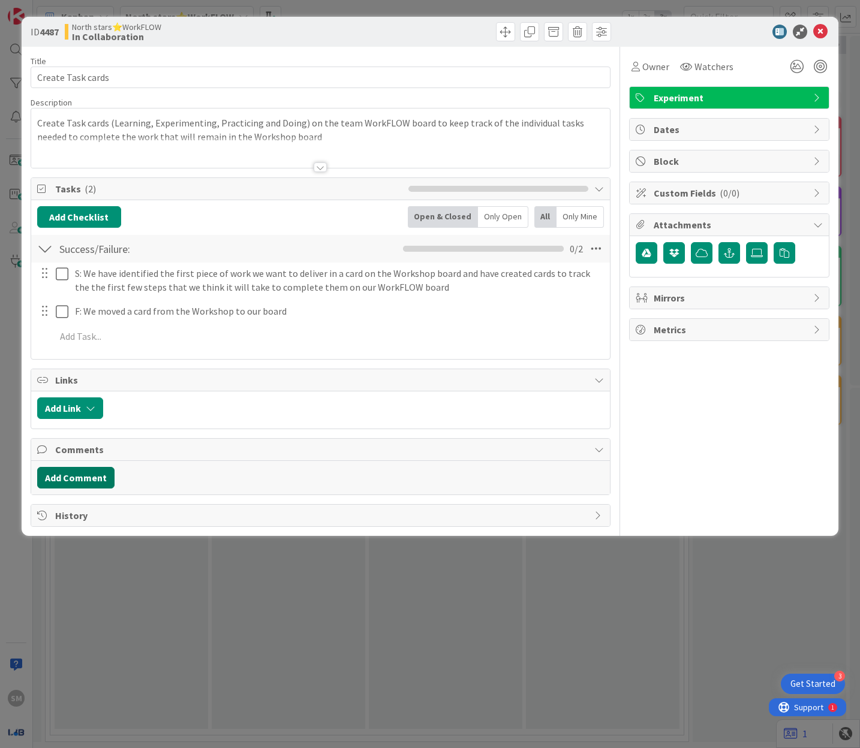  I want to click on div: Only Mine, so click(580, 217).